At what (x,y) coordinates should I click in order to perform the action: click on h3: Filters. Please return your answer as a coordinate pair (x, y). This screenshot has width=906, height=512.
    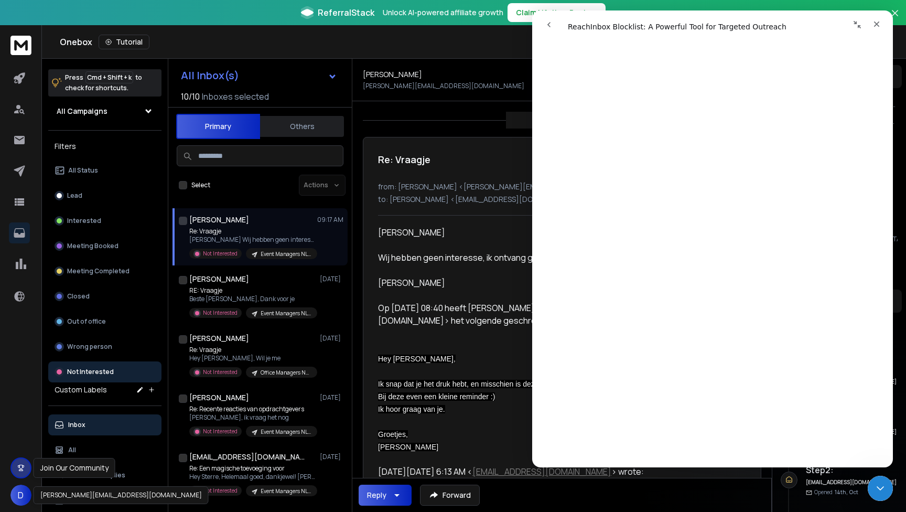
    Looking at the image, I should click on (105, 146).